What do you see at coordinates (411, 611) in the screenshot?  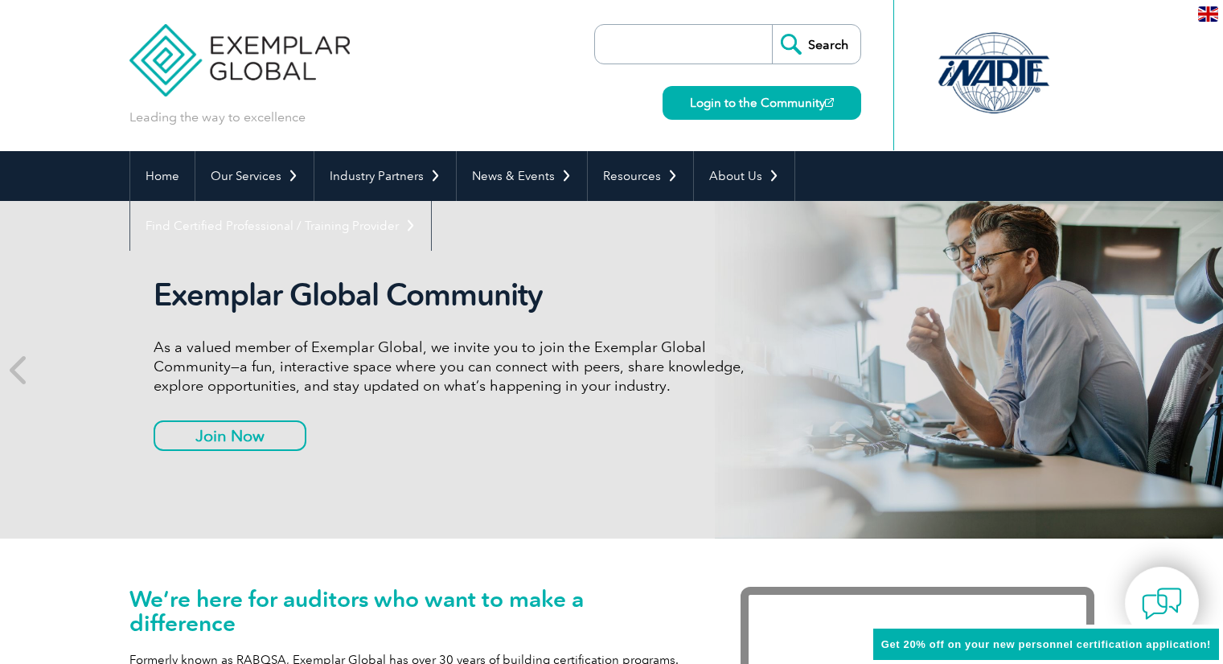 I see `h1: We’re here for auditors who want to make a difference` at bounding box center [411, 611].